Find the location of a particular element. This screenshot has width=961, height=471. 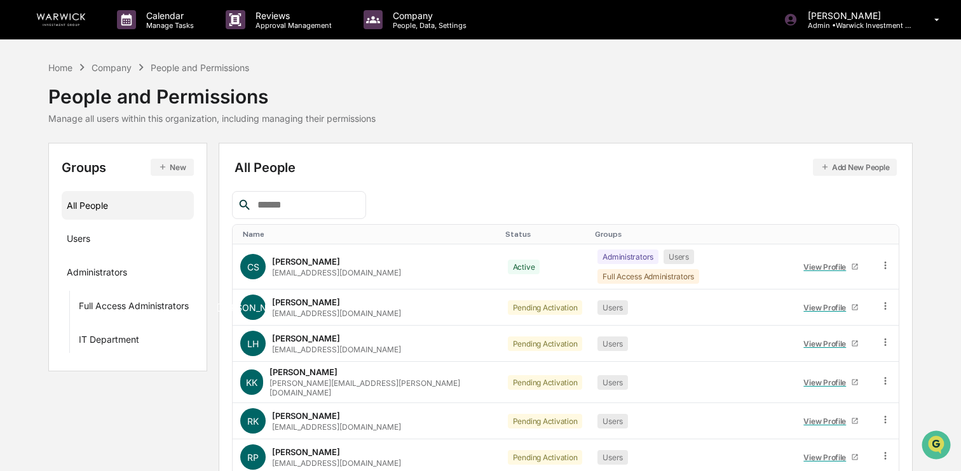

div: Groups is located at coordinates (128, 167).